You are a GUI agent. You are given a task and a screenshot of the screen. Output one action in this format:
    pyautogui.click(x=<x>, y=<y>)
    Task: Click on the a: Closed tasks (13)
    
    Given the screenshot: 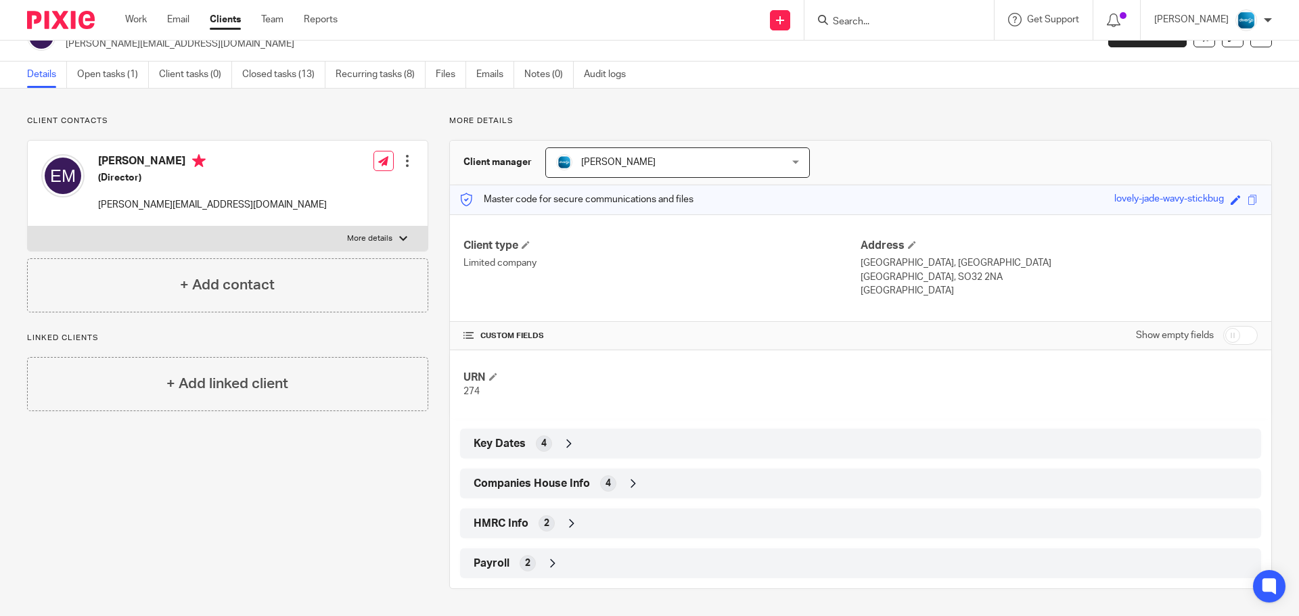 What is the action you would take?
    pyautogui.click(x=284, y=74)
    